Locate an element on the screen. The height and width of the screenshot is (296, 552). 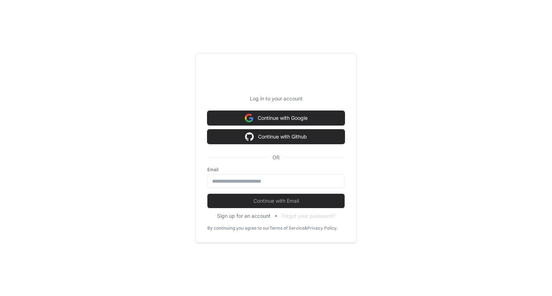
div: By continuing you agree to our is located at coordinates (238, 228).